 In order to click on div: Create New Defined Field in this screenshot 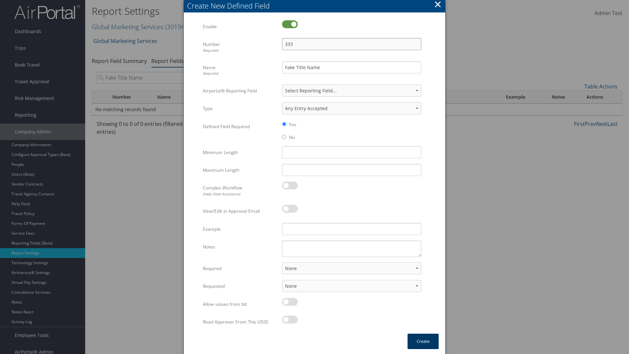, I will do `click(316, 6)`.